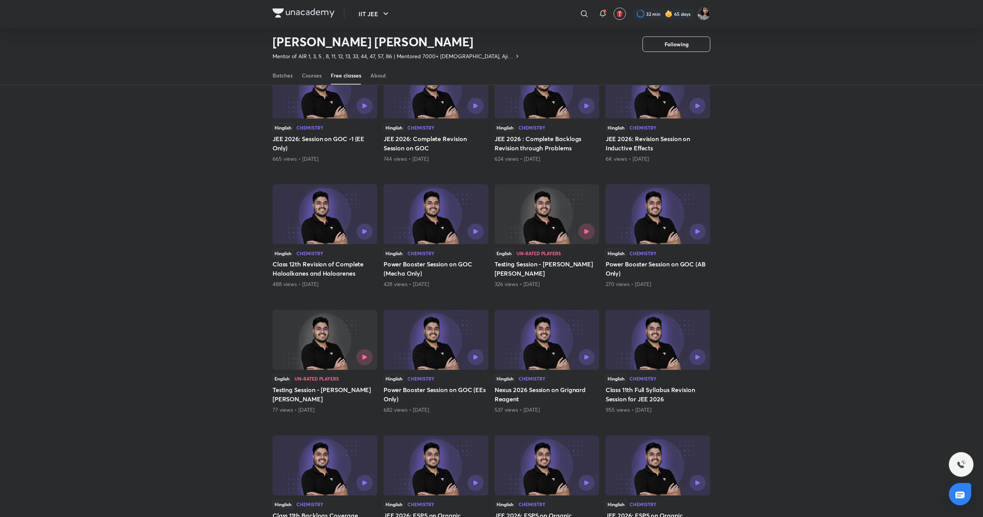 The width and height of the screenshot is (983, 517). I want to click on div: Power Booster Session on GOC (EEs Only), so click(436, 362).